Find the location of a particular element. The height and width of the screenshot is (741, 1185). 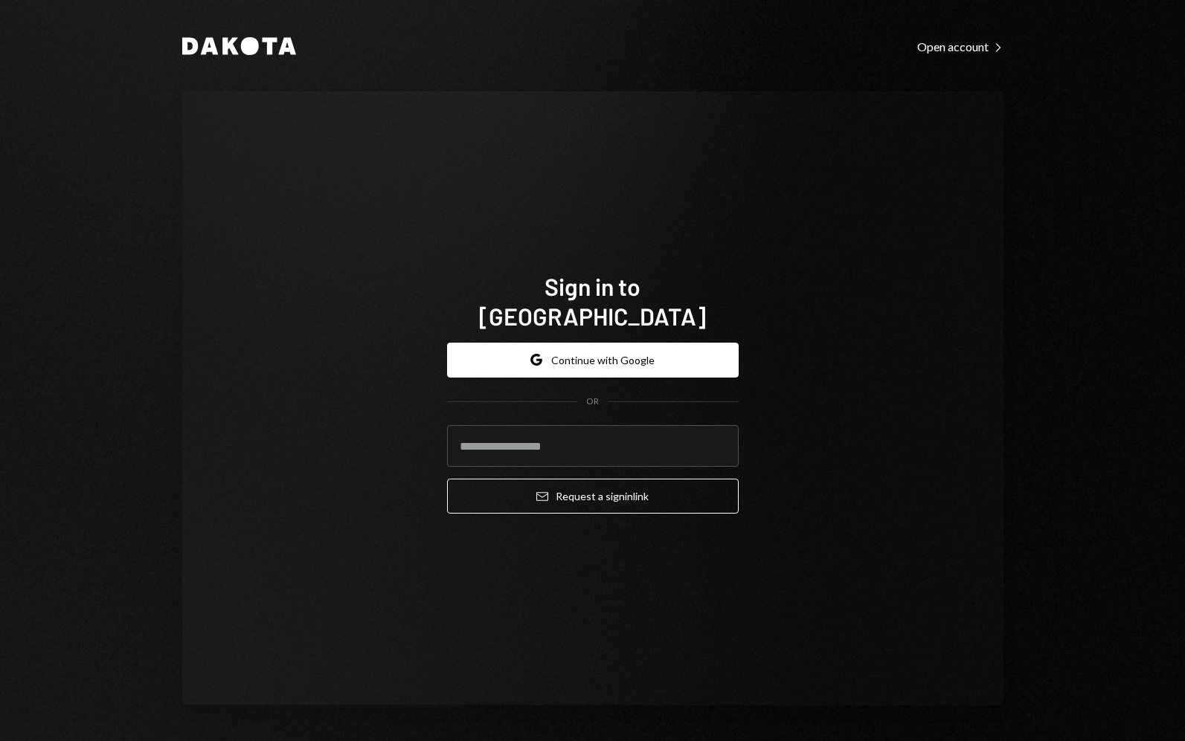

a: Open account is located at coordinates (960, 46).